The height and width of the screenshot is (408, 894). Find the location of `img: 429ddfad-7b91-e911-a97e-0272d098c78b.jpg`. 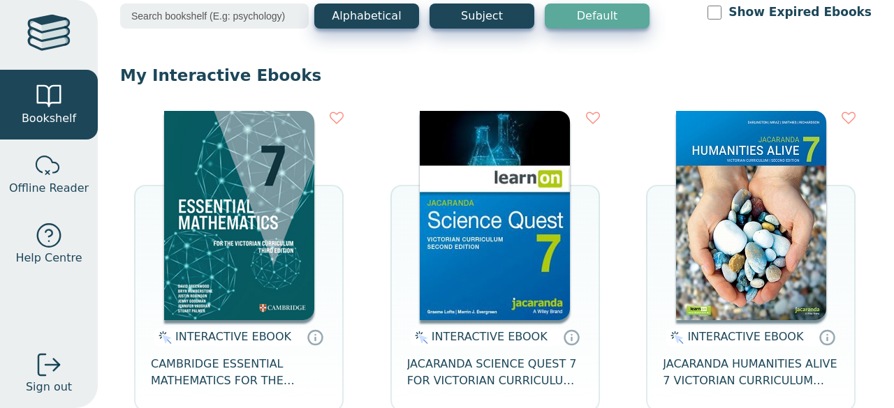

img: 429ddfad-7b91-e911-a97e-0272d098c78b.jpg is located at coordinates (751, 216).